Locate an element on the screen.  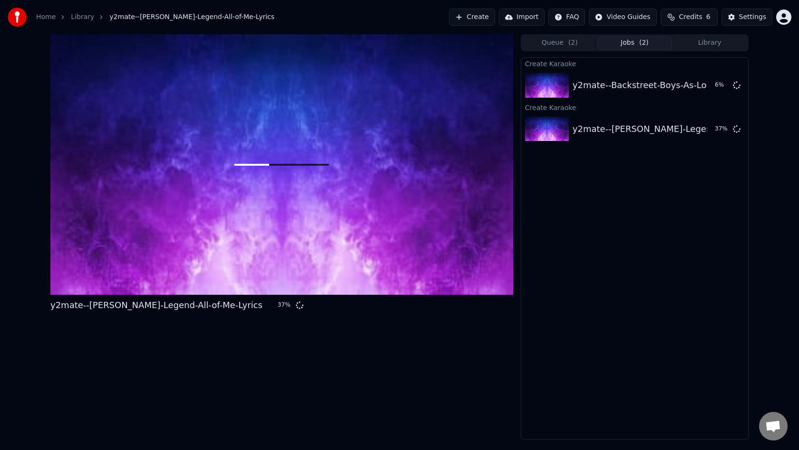
a: Library is located at coordinates (82, 17).